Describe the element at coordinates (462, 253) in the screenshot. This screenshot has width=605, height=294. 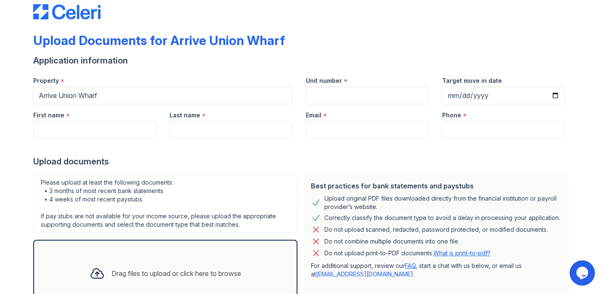
I see `a: What is print-to-pdf?` at that location.